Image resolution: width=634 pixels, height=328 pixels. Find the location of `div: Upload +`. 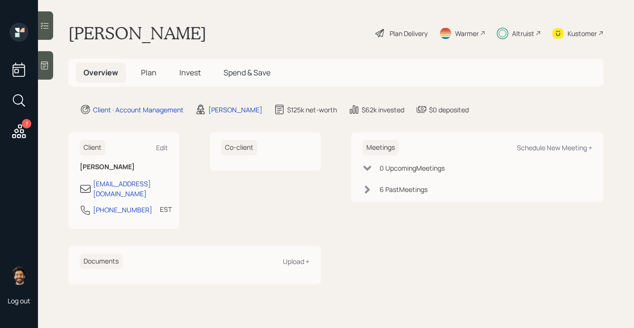

div: Upload + is located at coordinates (296, 261).